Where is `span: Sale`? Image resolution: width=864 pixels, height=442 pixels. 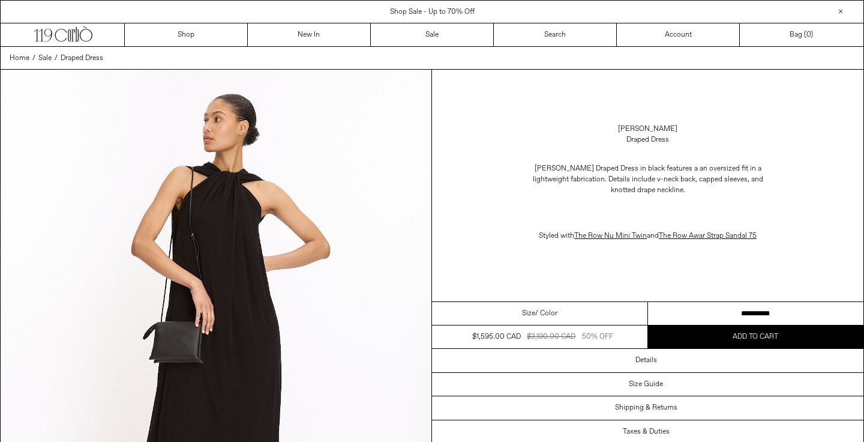
span: Sale is located at coordinates (45, 58).